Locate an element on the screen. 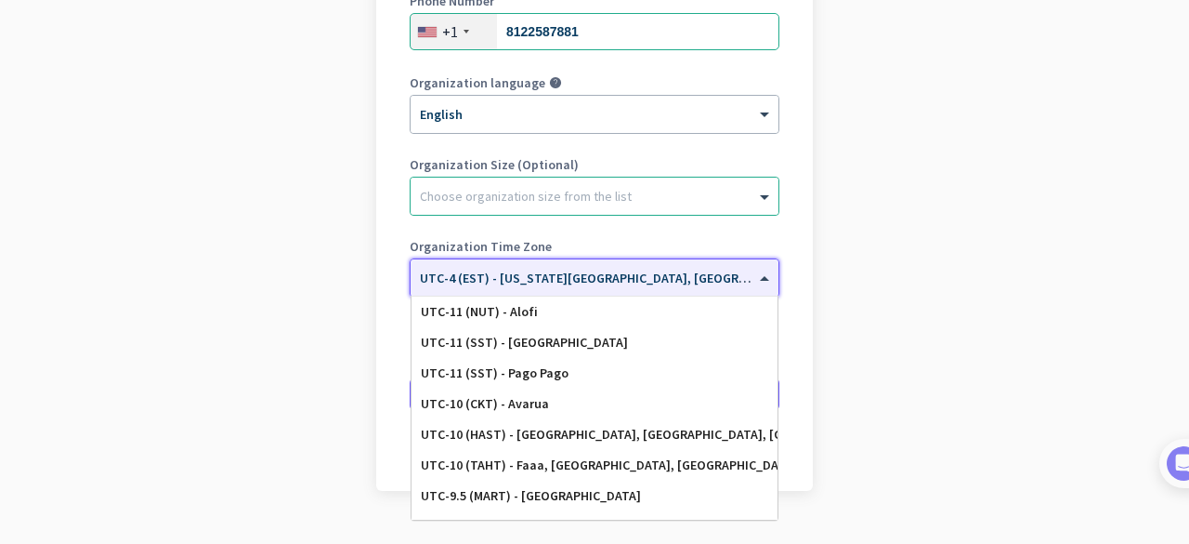 The image size is (1189, 544). label: Organization Time Zone is located at coordinates (595, 246).